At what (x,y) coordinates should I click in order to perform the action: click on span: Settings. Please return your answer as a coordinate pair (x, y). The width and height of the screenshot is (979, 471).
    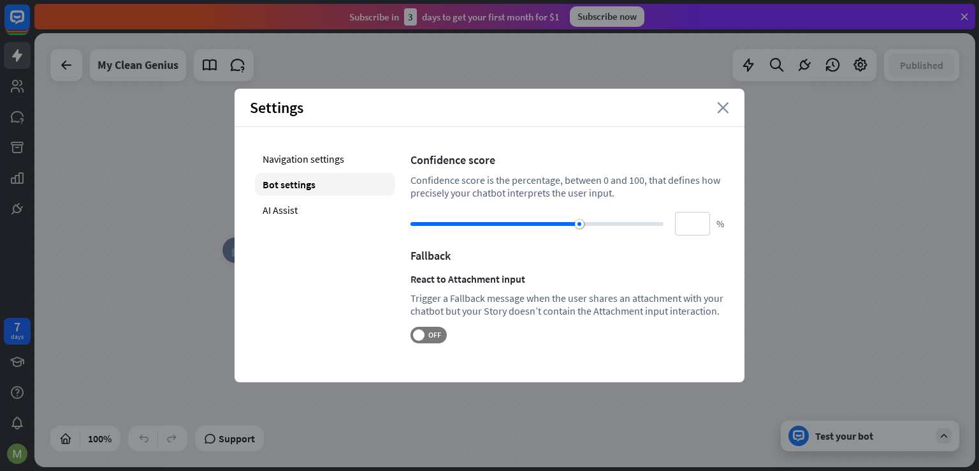
    Looking at the image, I should click on (277, 107).